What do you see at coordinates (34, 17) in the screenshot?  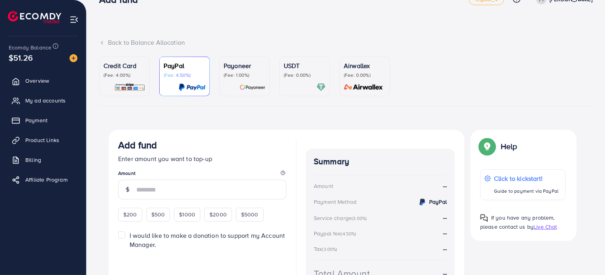 I see `a: logo` at bounding box center [34, 17].